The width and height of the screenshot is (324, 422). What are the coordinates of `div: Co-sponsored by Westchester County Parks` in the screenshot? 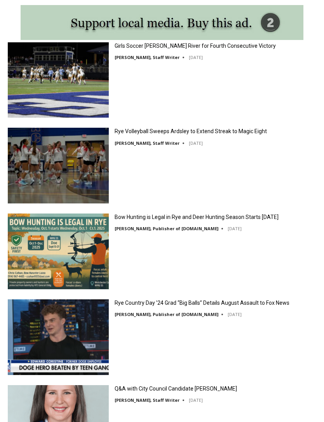 It's located at (97, 43).